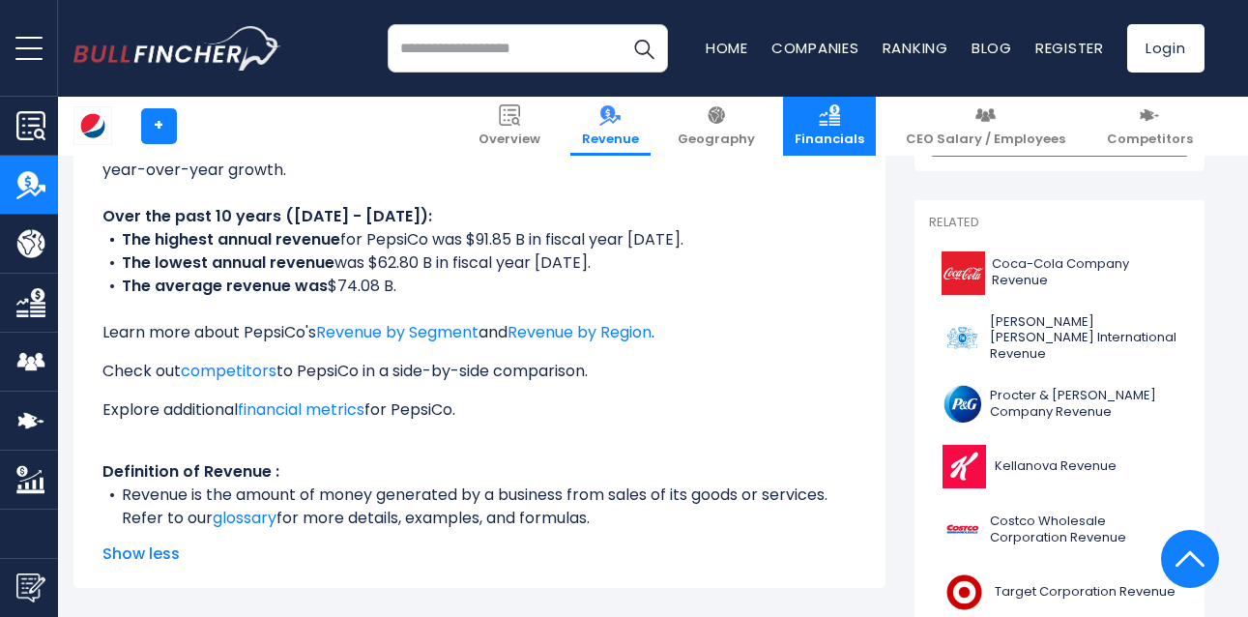 This screenshot has height=617, width=1248. What do you see at coordinates (1069, 47) in the screenshot?
I see `a: Register` at bounding box center [1069, 47].